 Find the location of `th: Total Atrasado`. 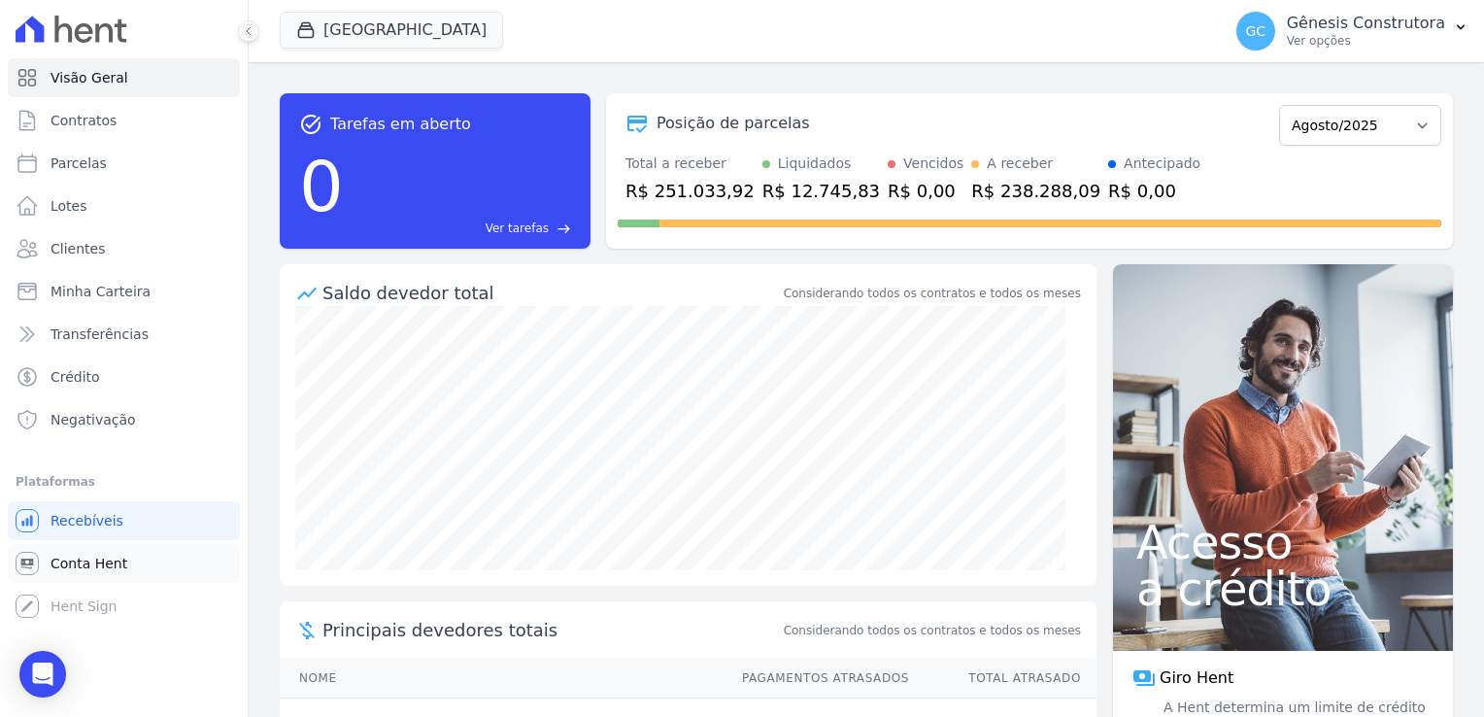

th: Total Atrasado is located at coordinates (1003, 678).